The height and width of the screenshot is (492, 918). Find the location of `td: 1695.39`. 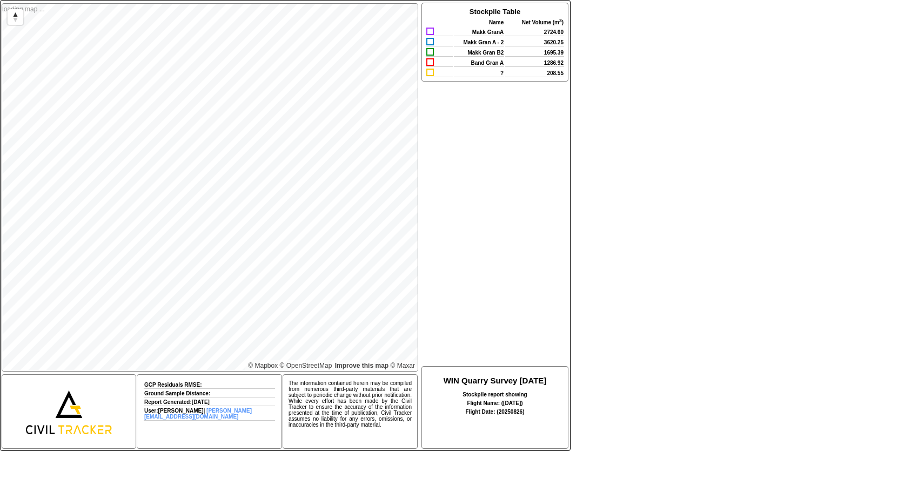

td: 1695.39 is located at coordinates (534, 52).